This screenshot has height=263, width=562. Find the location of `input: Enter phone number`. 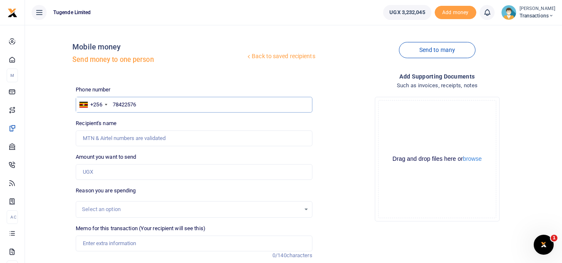

input: Enter phone number is located at coordinates (194, 105).